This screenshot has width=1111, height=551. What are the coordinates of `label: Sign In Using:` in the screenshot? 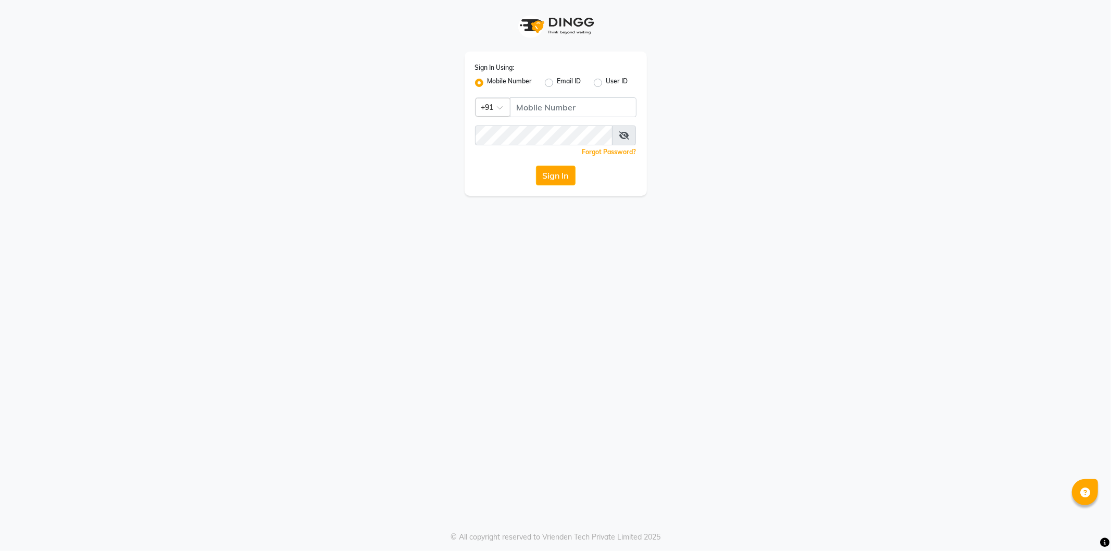 It's located at (495, 68).